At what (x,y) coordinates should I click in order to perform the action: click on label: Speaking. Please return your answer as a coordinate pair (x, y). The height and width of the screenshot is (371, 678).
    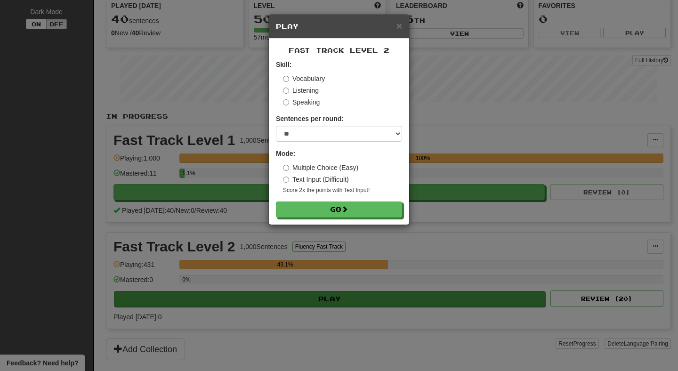
    Looking at the image, I should click on (301, 102).